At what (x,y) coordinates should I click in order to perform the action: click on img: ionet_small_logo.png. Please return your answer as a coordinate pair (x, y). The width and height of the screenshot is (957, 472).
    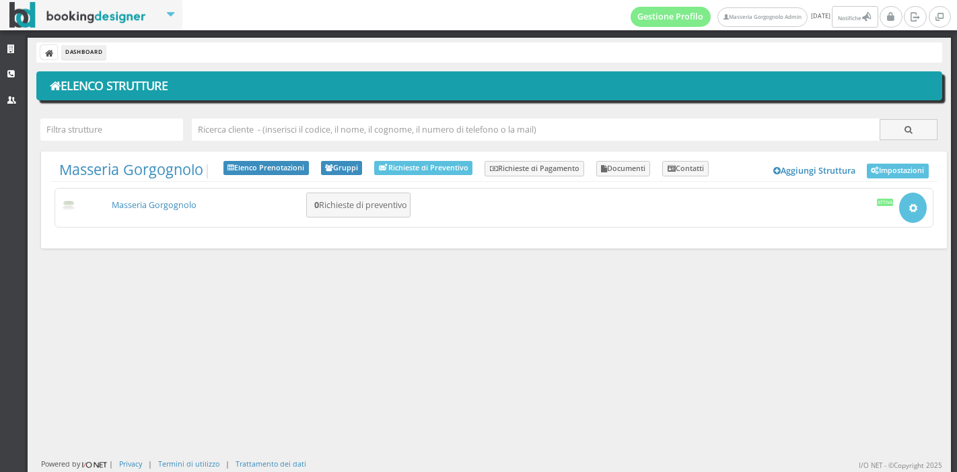
    Looking at the image, I should click on (94, 464).